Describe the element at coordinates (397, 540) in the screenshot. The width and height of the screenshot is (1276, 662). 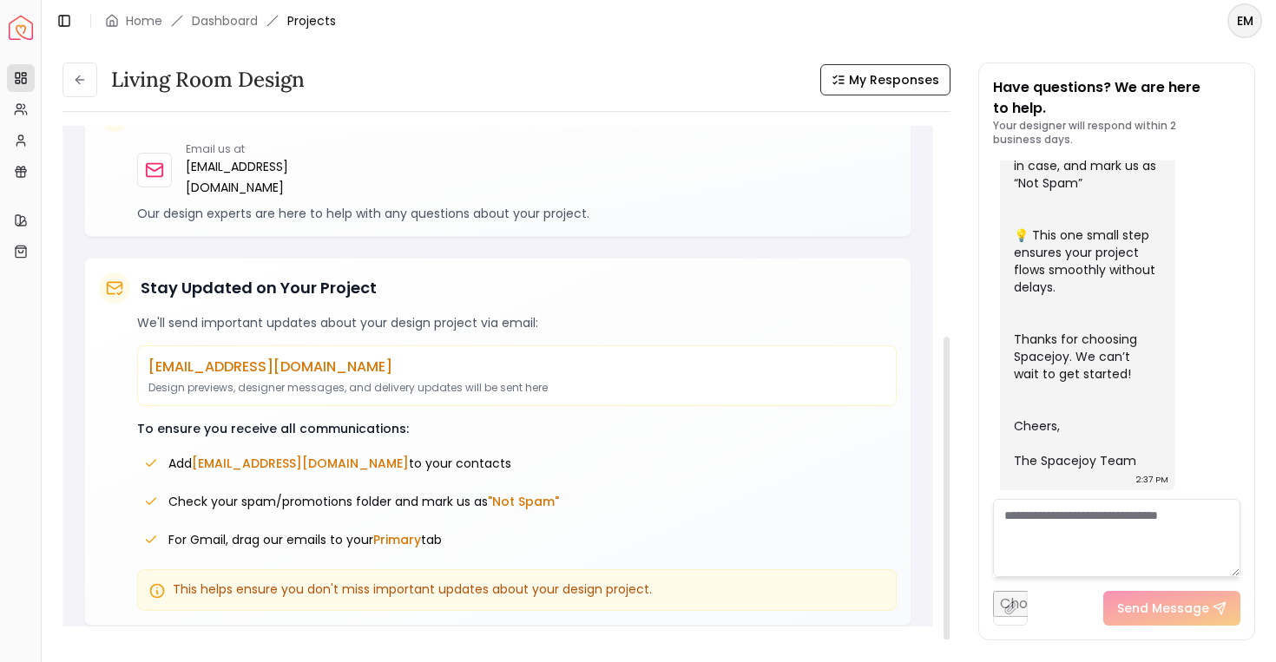
I see `span: Primary` at that location.